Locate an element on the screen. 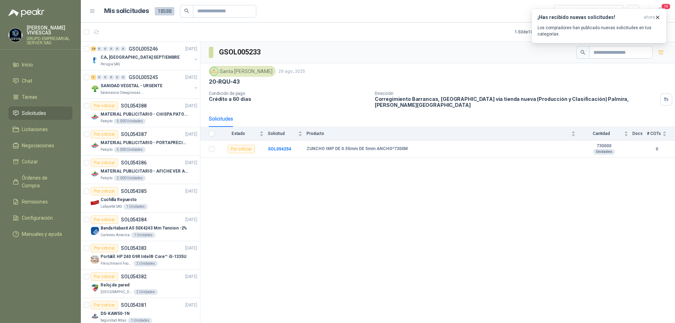  button: 19 is located at coordinates (660, 11).